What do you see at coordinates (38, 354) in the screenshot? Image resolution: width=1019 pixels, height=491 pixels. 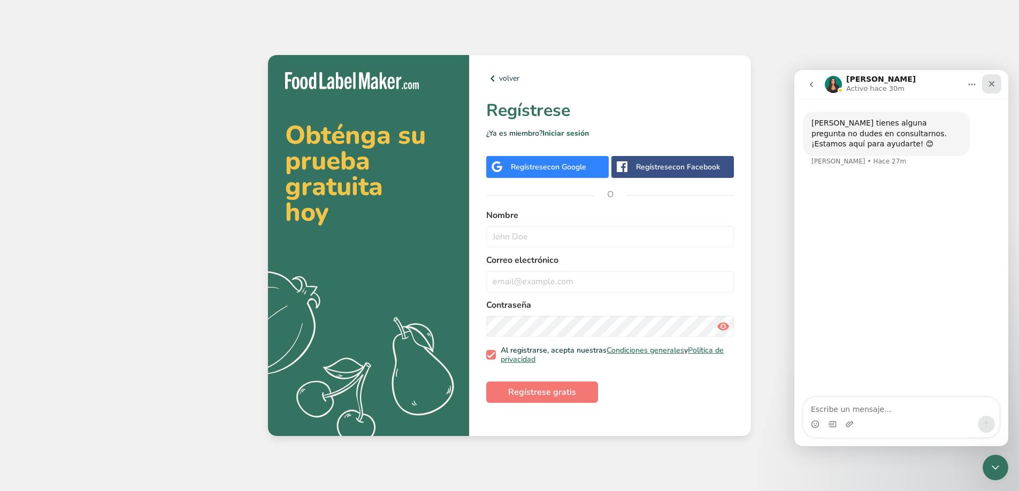 I see `button: Selector de gif` at bounding box center [38, 354].